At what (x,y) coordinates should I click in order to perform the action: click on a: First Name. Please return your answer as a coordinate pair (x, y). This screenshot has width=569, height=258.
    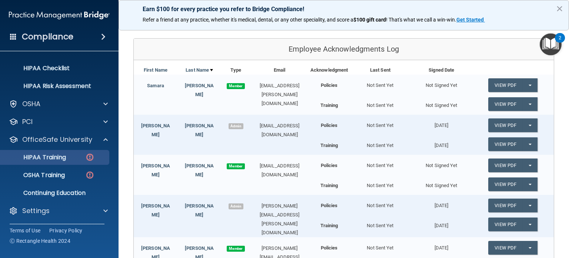
    Looking at the image, I should click on (156, 70).